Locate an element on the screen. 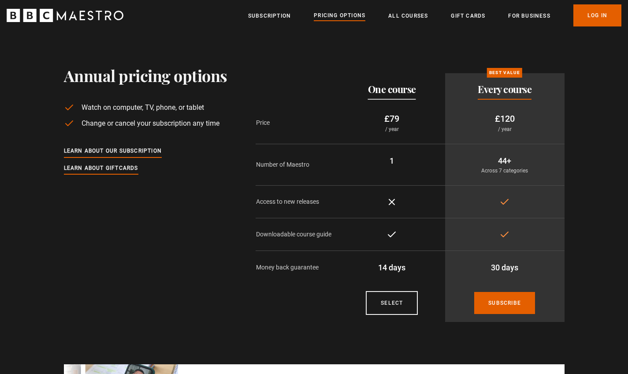  h1: Annual pricing options is located at coordinates (145, 75).